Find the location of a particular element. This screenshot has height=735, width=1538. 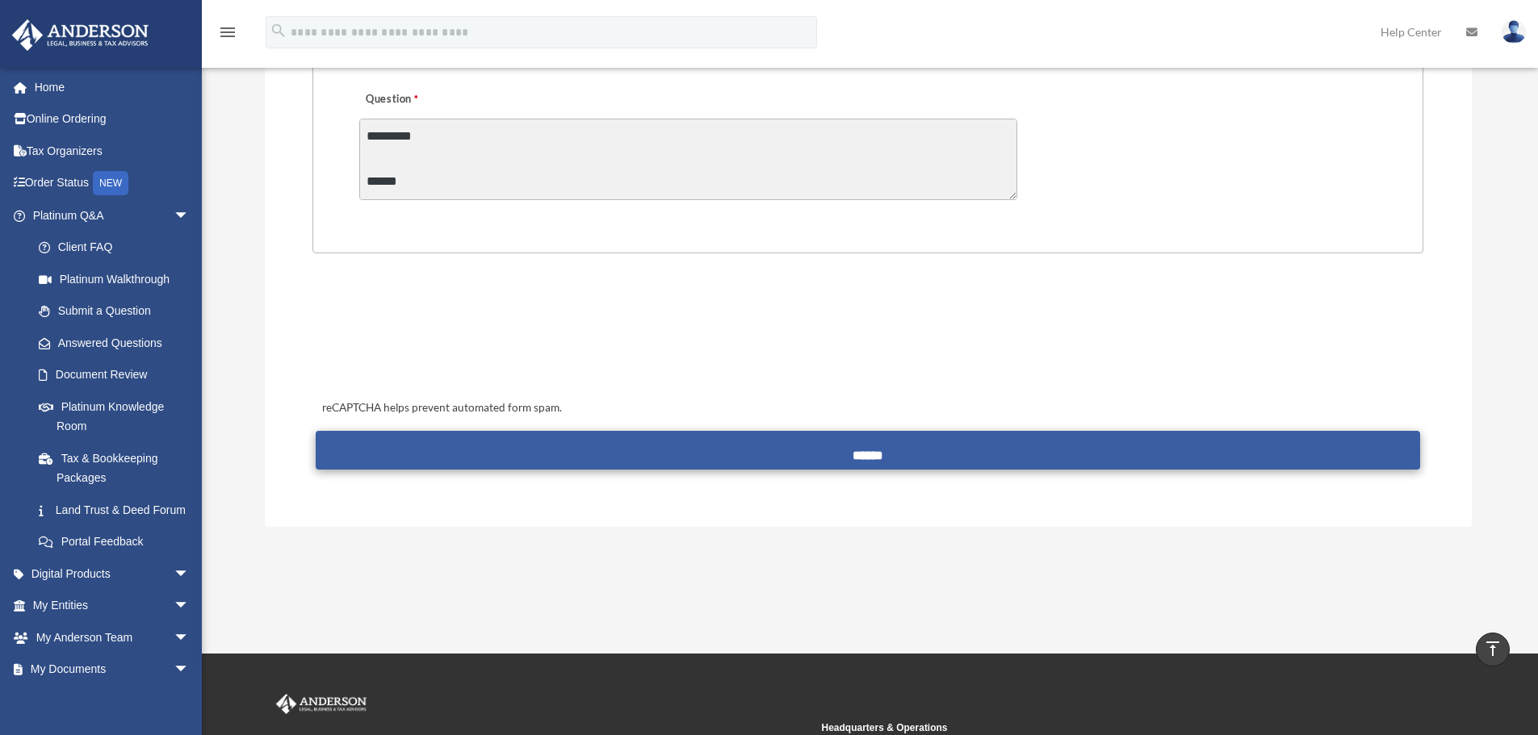

label: Question is located at coordinates (421, 100).